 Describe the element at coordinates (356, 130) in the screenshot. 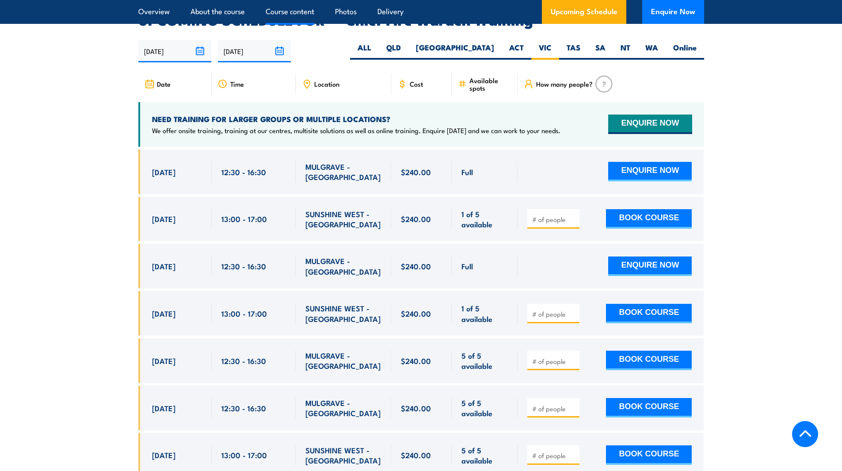

I see `p: We offer onsite training, training at our centres, multisite solutions as well as online training...` at that location.